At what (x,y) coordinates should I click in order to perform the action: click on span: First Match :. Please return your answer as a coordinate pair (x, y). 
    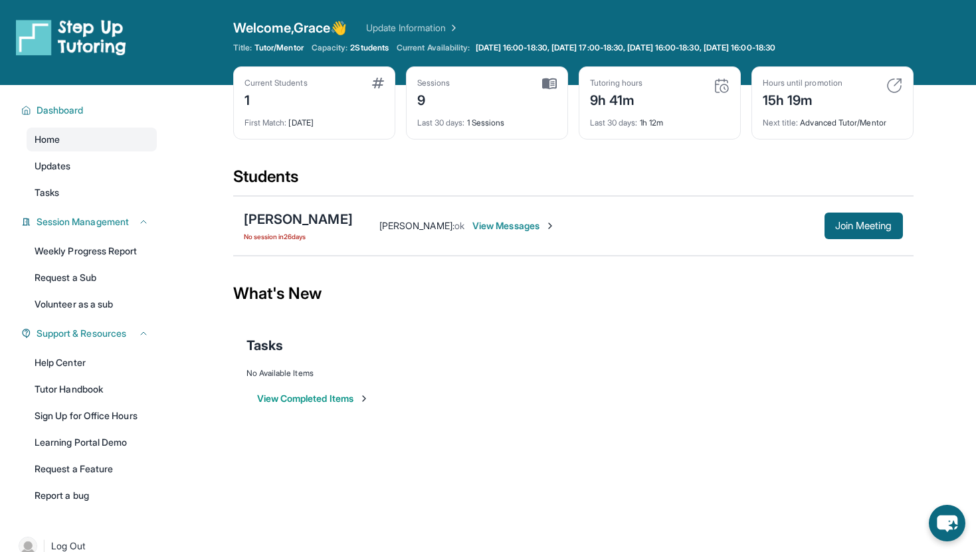
    Looking at the image, I should click on (266, 122).